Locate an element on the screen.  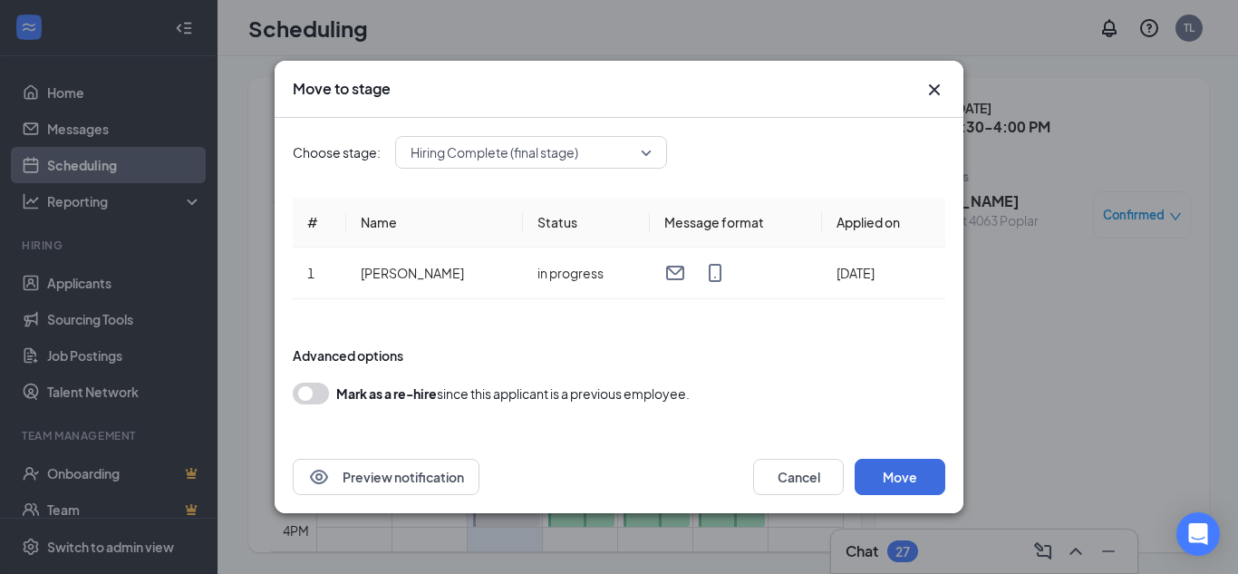
svg: Cross is located at coordinates (934, 90).